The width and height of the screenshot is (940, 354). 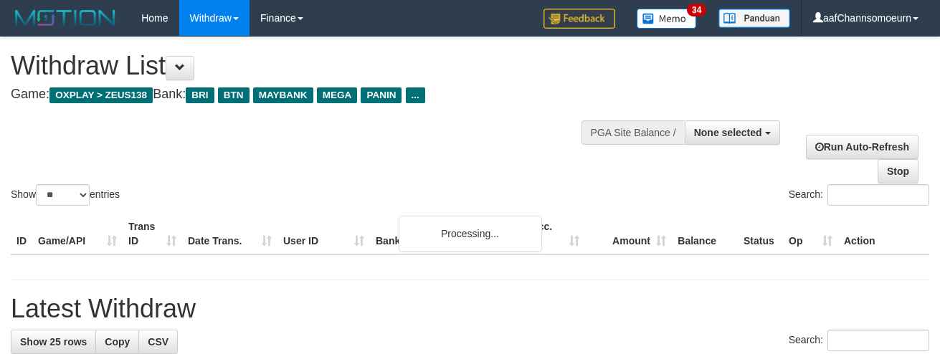 What do you see at coordinates (158, 342) in the screenshot?
I see `a: CSV` at bounding box center [158, 342].